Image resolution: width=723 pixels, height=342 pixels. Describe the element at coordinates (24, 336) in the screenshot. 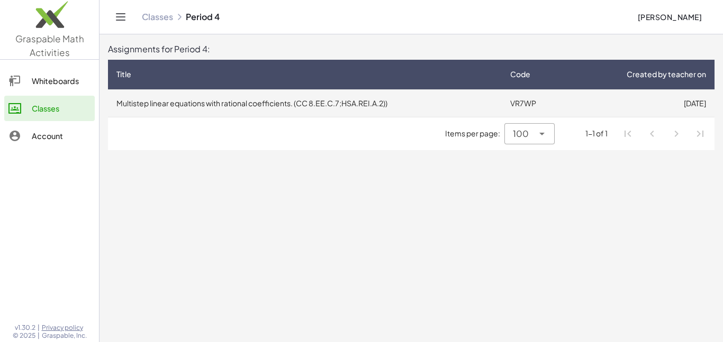

I see `span: © 2025` at that location.